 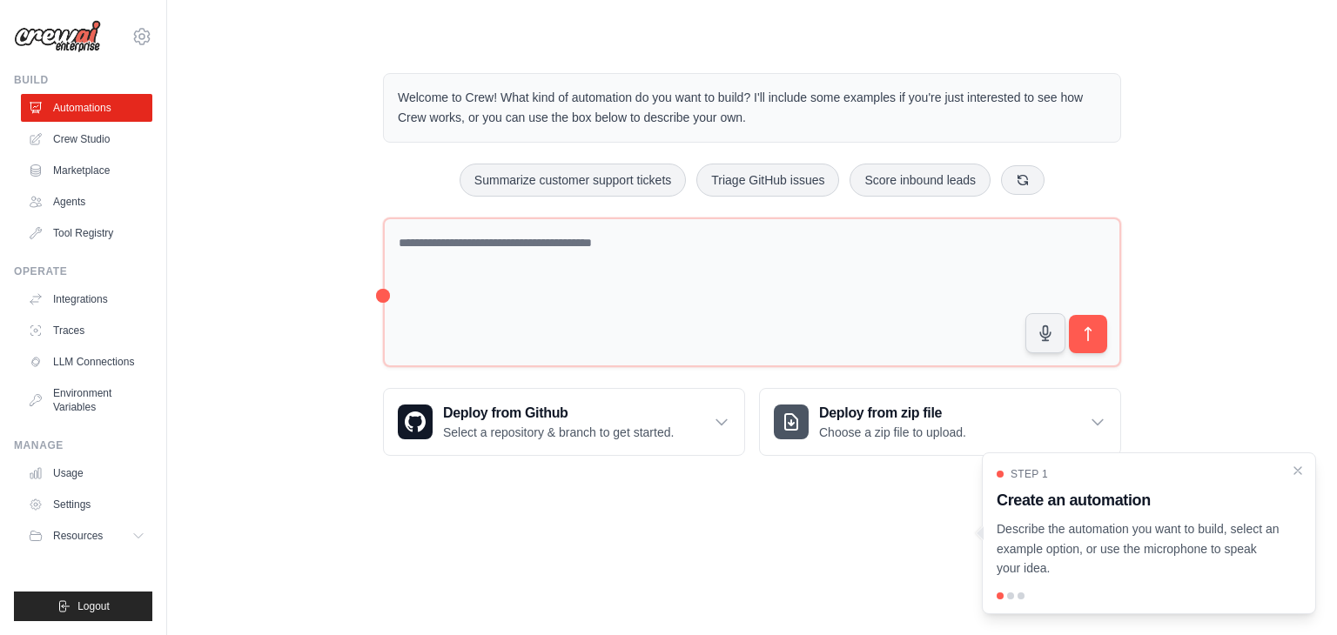 I want to click on a: Crew Studio, so click(x=86, y=139).